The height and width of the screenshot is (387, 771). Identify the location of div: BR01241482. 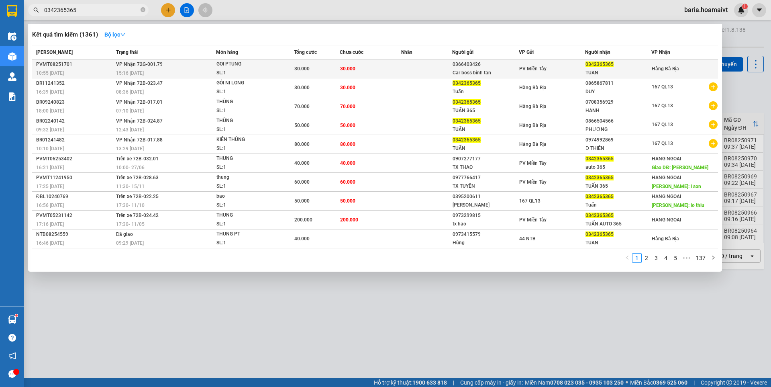
(75, 140).